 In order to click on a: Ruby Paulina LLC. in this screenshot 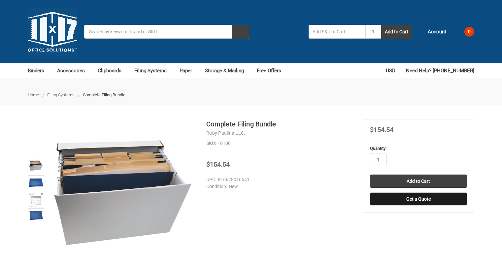, I will do `click(226, 133)`.